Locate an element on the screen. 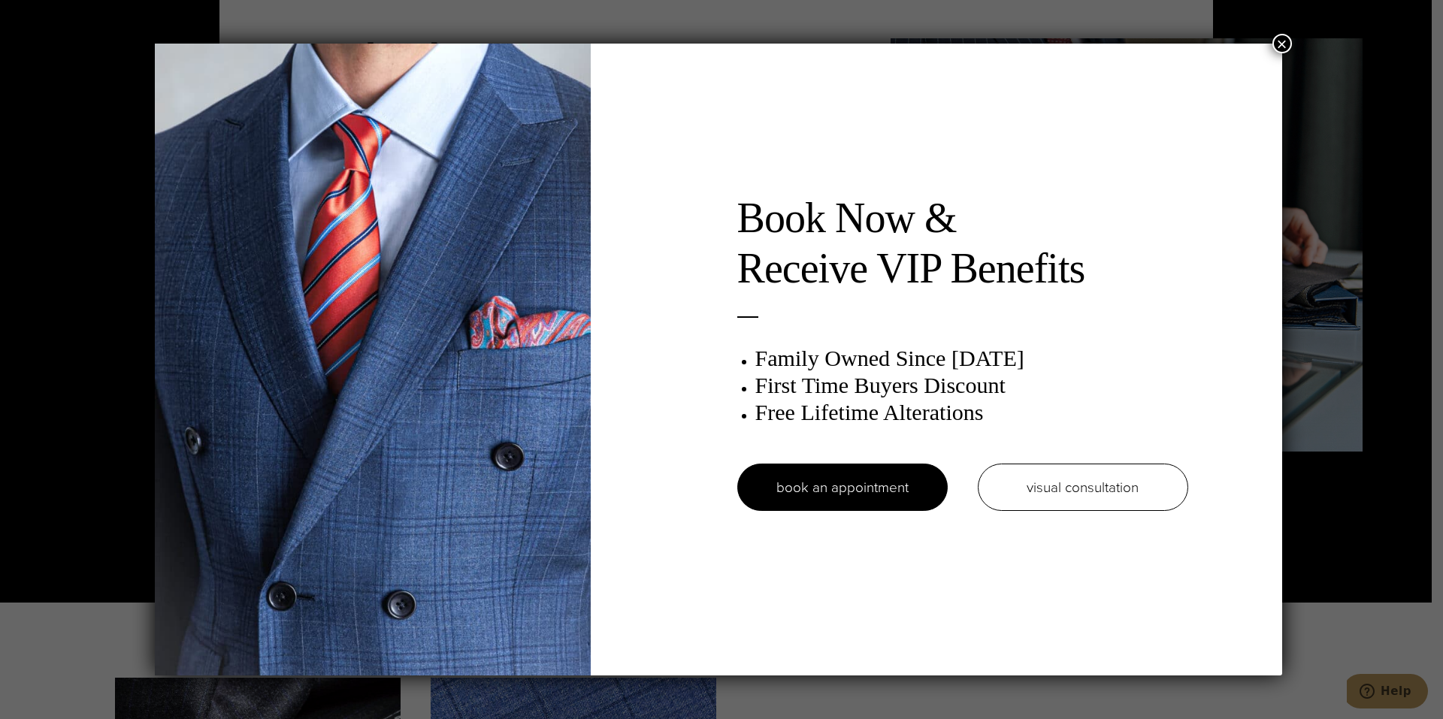 The height and width of the screenshot is (719, 1443). h3: First Time Buyers Discount is located at coordinates (972, 386).